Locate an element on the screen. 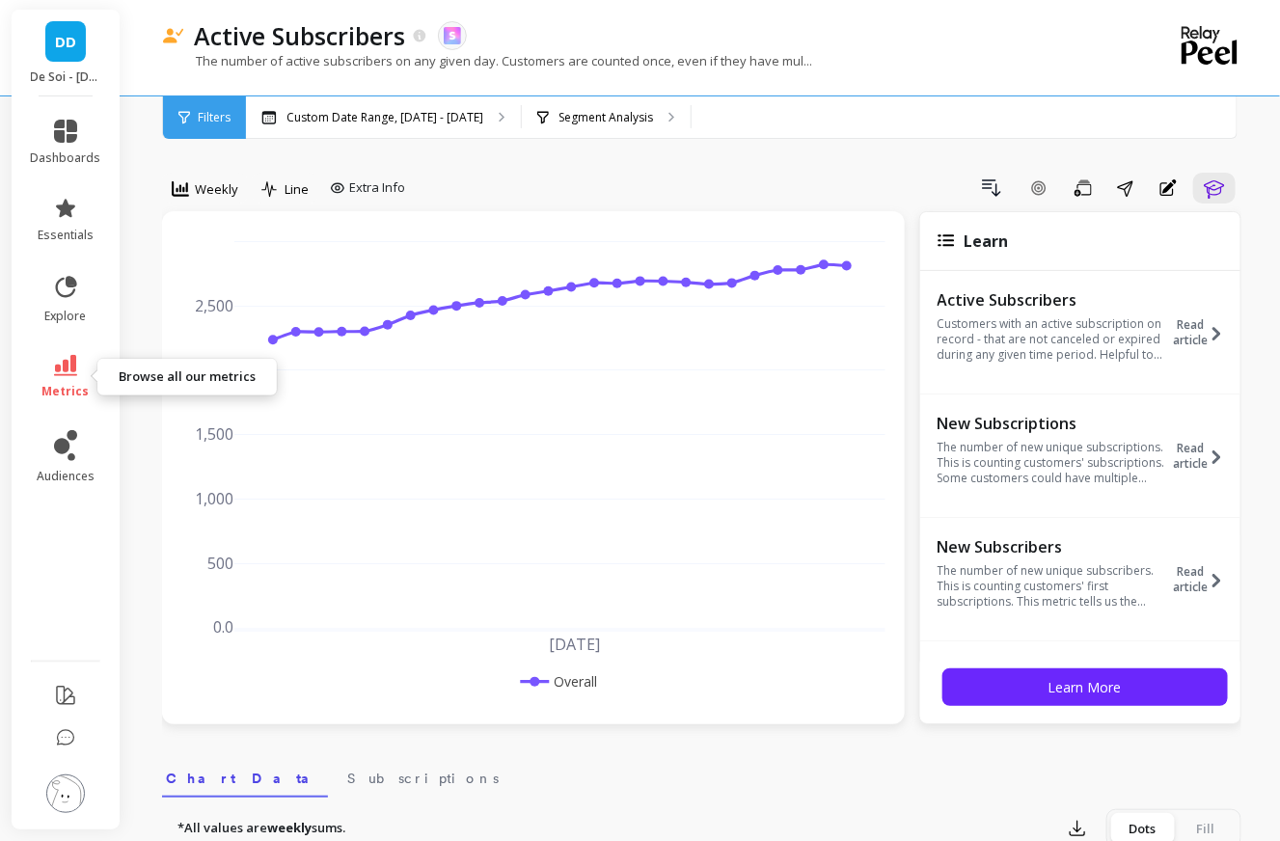  span: explore is located at coordinates (66, 316).